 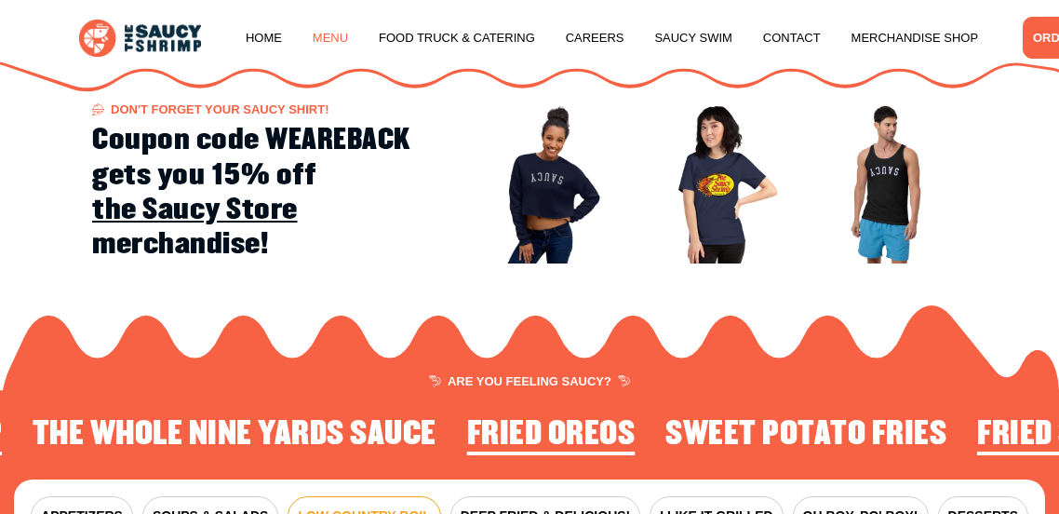 I want to click on h2: Sweet Potato Fries, so click(x=806, y=434).